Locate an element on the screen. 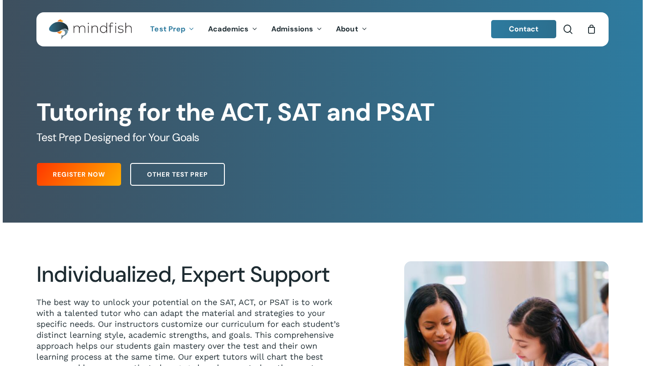 Image resolution: width=645 pixels, height=366 pixels. span: About is located at coordinates (347, 29).